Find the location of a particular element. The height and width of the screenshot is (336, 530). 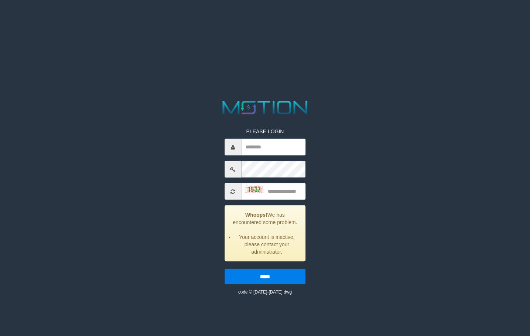

div: We has encountered some problem. is located at coordinates (265, 233).